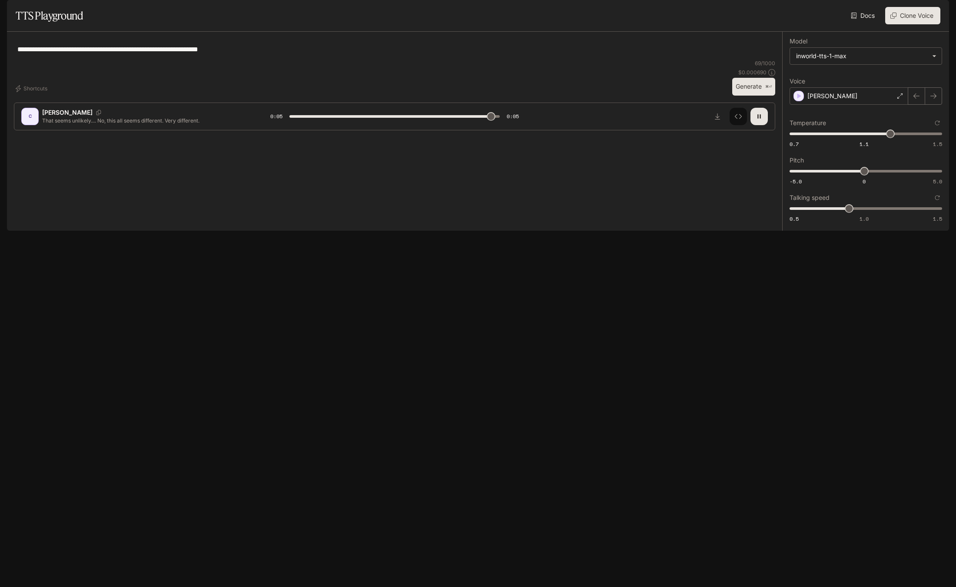 The width and height of the screenshot is (956, 587). I want to click on span: 0.7, so click(794, 144).